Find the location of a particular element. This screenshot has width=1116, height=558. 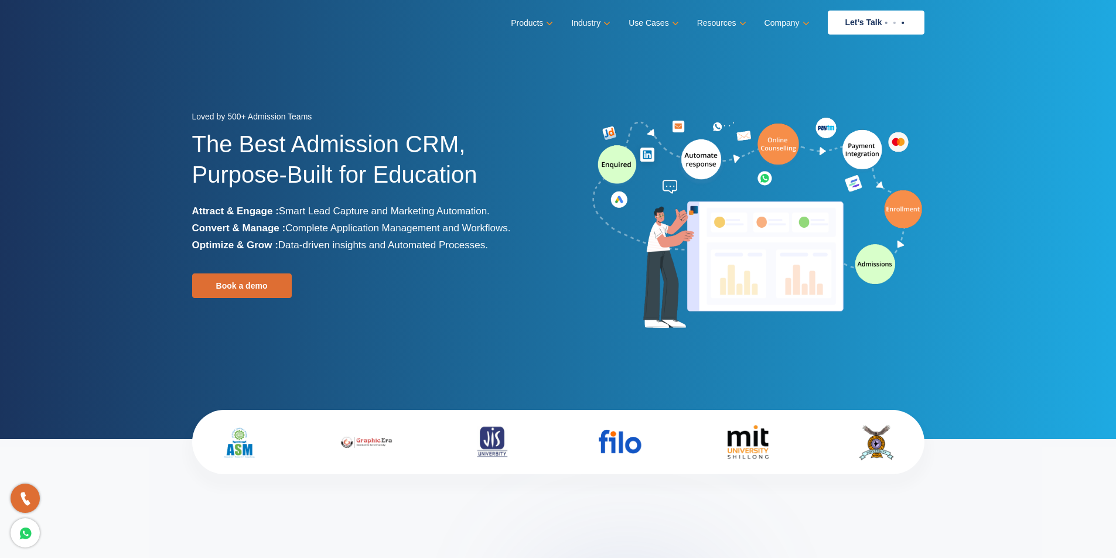

b: Optimize & Grow : is located at coordinates (235, 245).